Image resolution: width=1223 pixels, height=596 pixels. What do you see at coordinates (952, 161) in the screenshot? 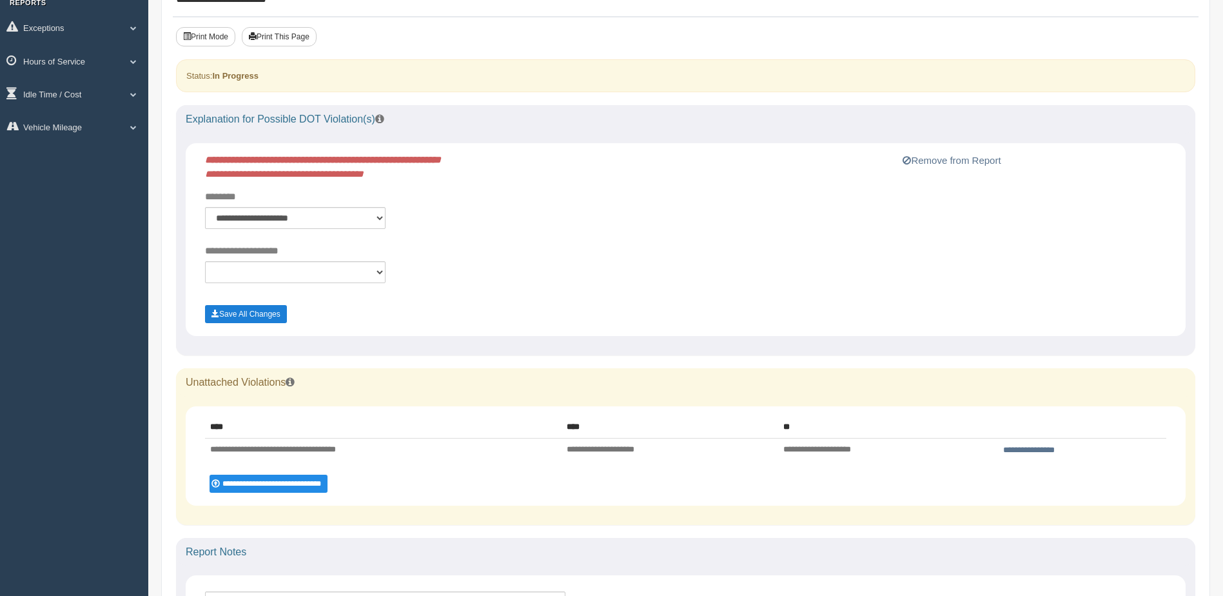
I see `button: Remove from Report` at bounding box center [952, 161].